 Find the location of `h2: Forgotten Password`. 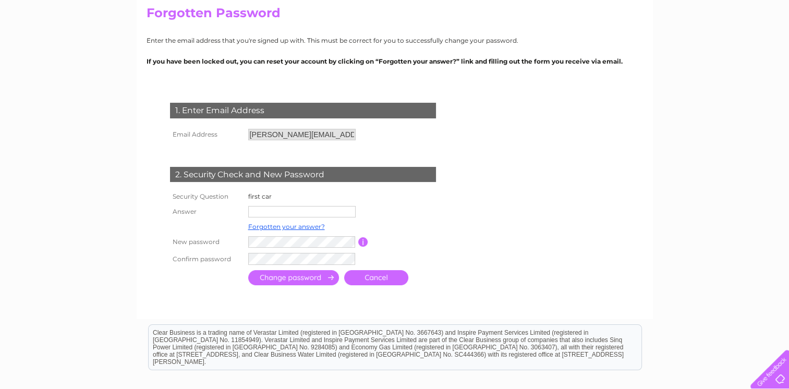

h2: Forgotten Password is located at coordinates (395, 16).